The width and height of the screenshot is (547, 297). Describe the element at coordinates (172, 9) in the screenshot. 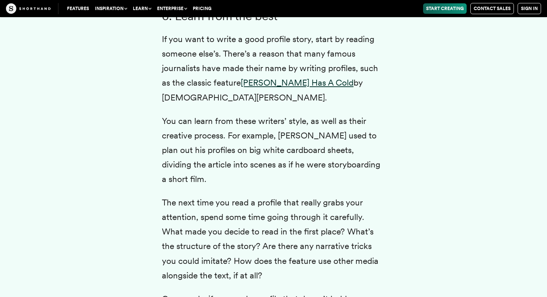

I see `button: Enterprise` at that location.